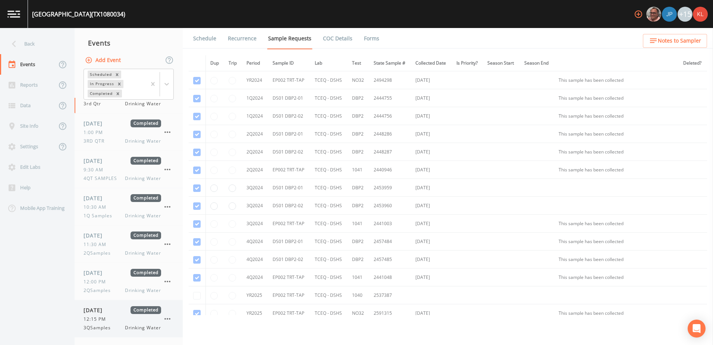 This screenshot has height=345, width=713. I want to click on td: 1040, so click(359, 295).